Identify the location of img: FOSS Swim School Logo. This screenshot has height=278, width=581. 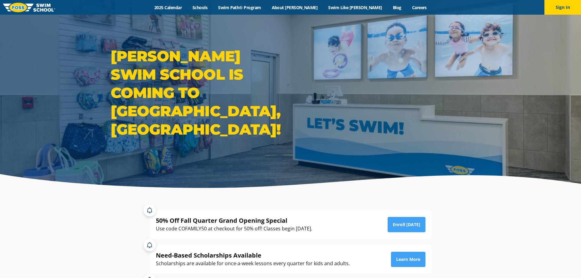
(29, 7).